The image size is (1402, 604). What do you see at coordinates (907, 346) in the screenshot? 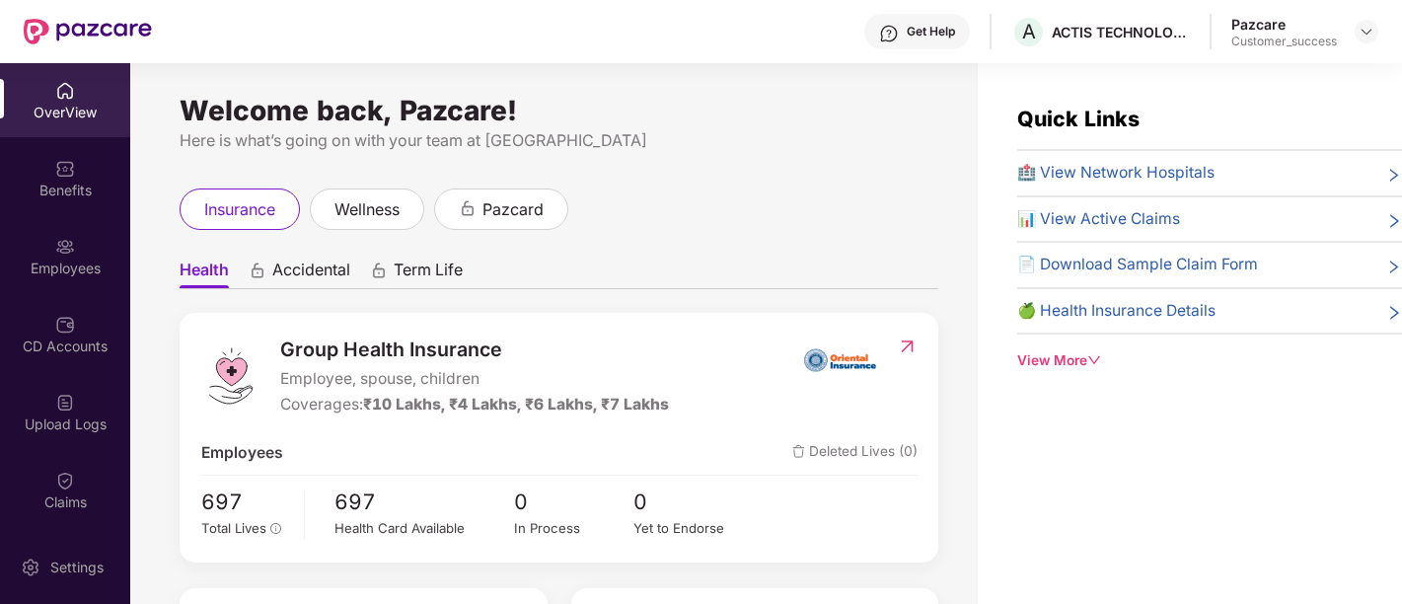
I see `img: RedirectIcon` at bounding box center [907, 346].